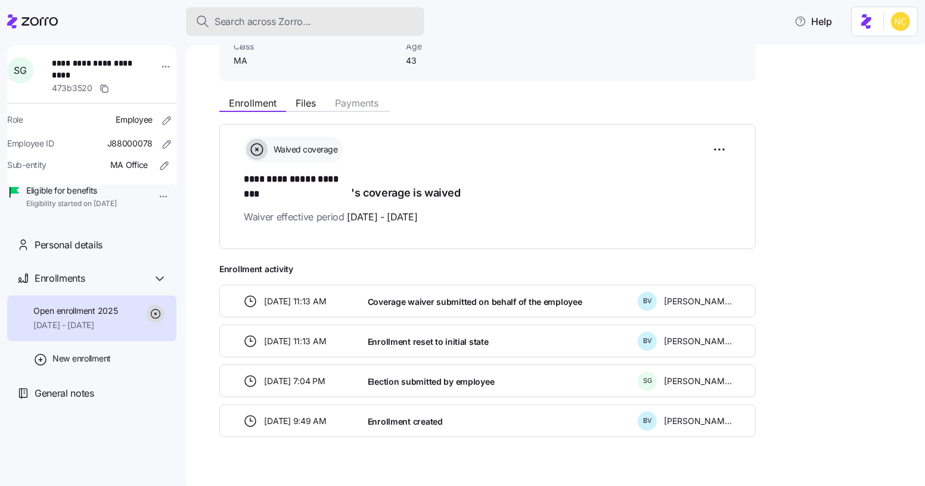 The width and height of the screenshot is (925, 486). I want to click on span: Open enrollment 2025, so click(75, 311).